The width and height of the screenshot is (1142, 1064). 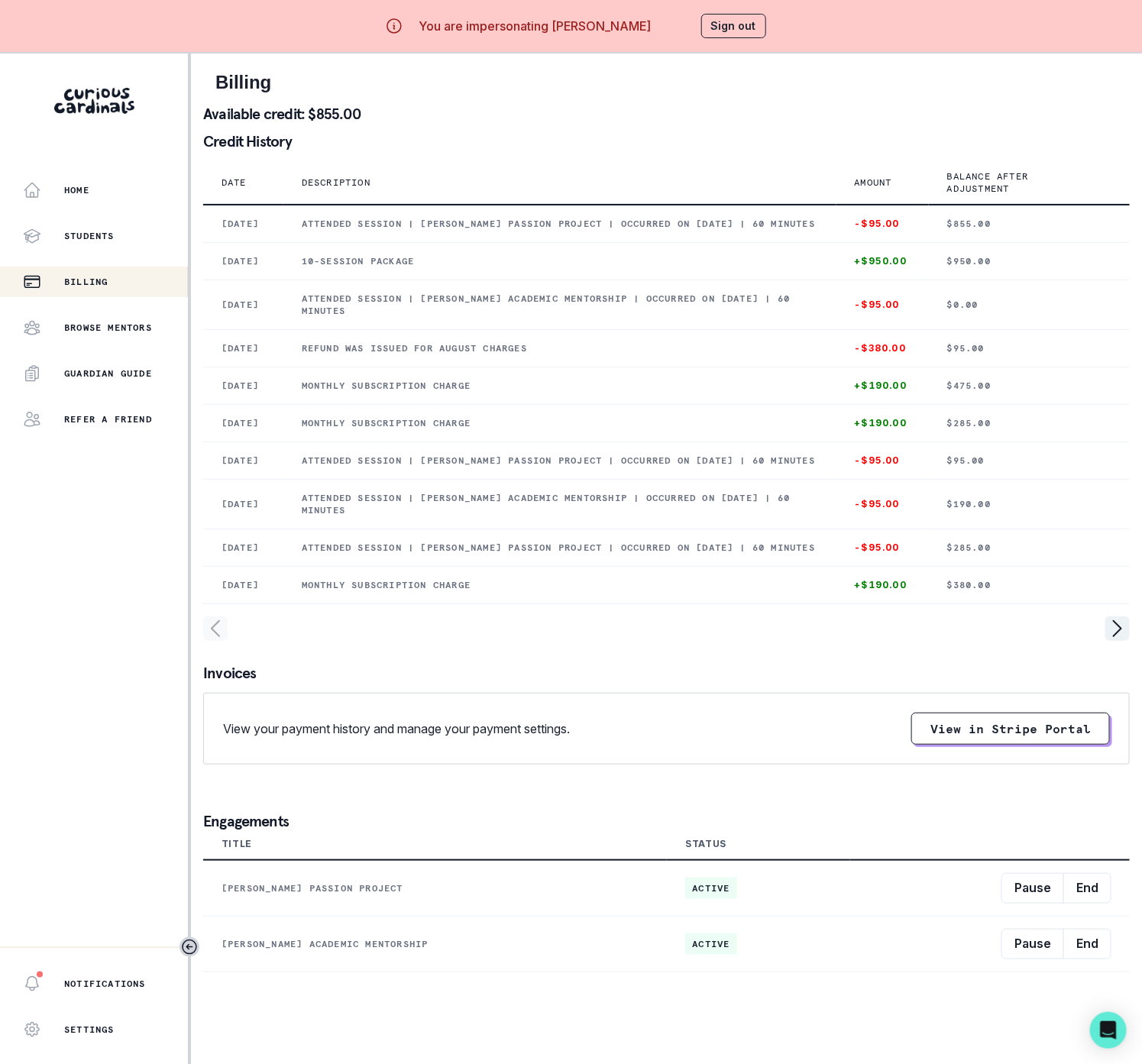 I want to click on p: Home, so click(x=77, y=191).